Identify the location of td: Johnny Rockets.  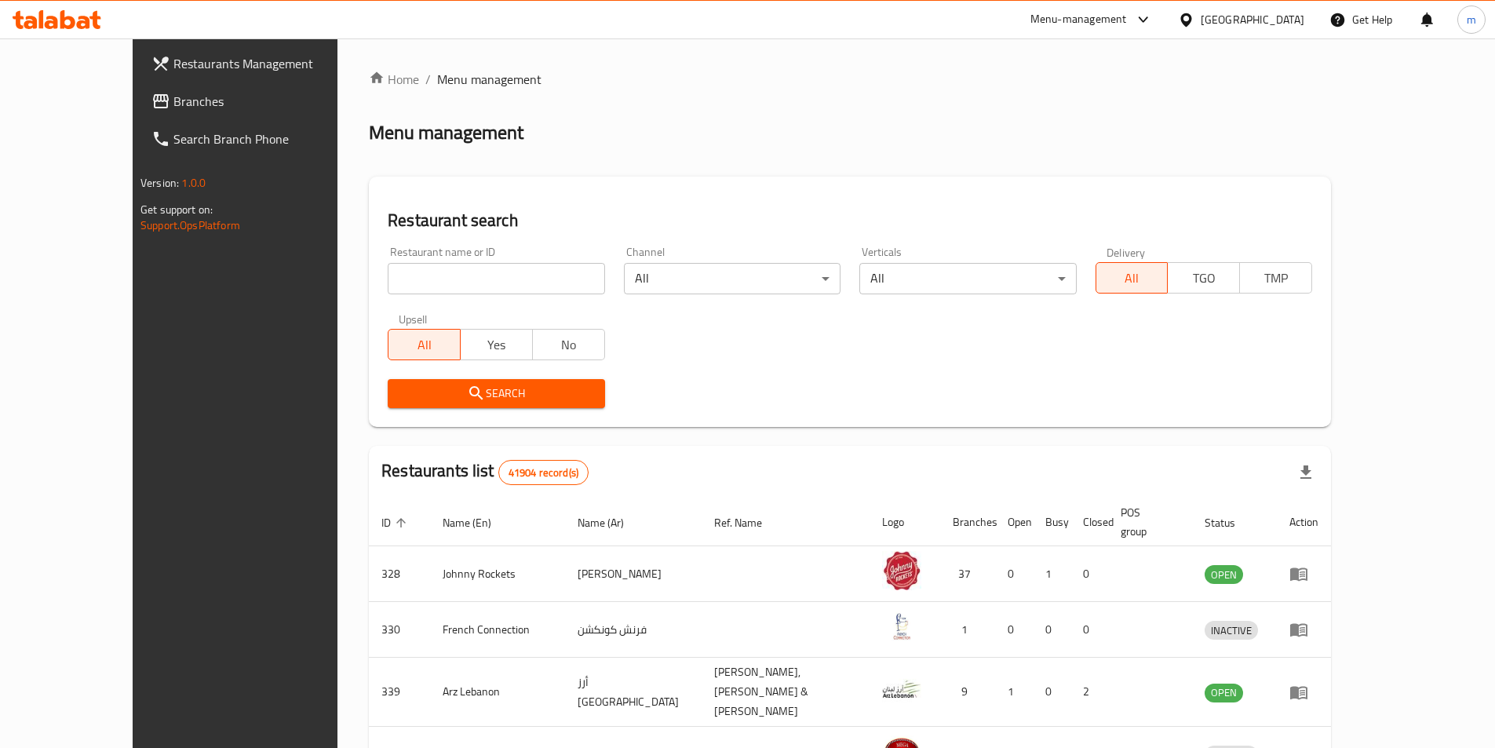
(498, 574).